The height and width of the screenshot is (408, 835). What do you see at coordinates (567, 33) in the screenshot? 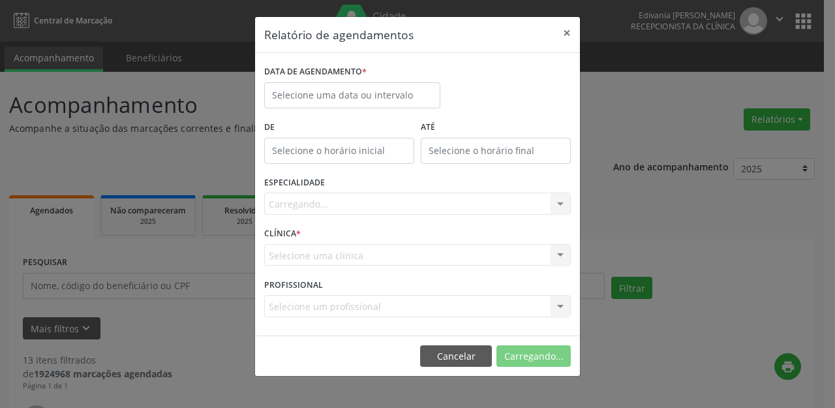
I see `button: Close` at bounding box center [567, 33].